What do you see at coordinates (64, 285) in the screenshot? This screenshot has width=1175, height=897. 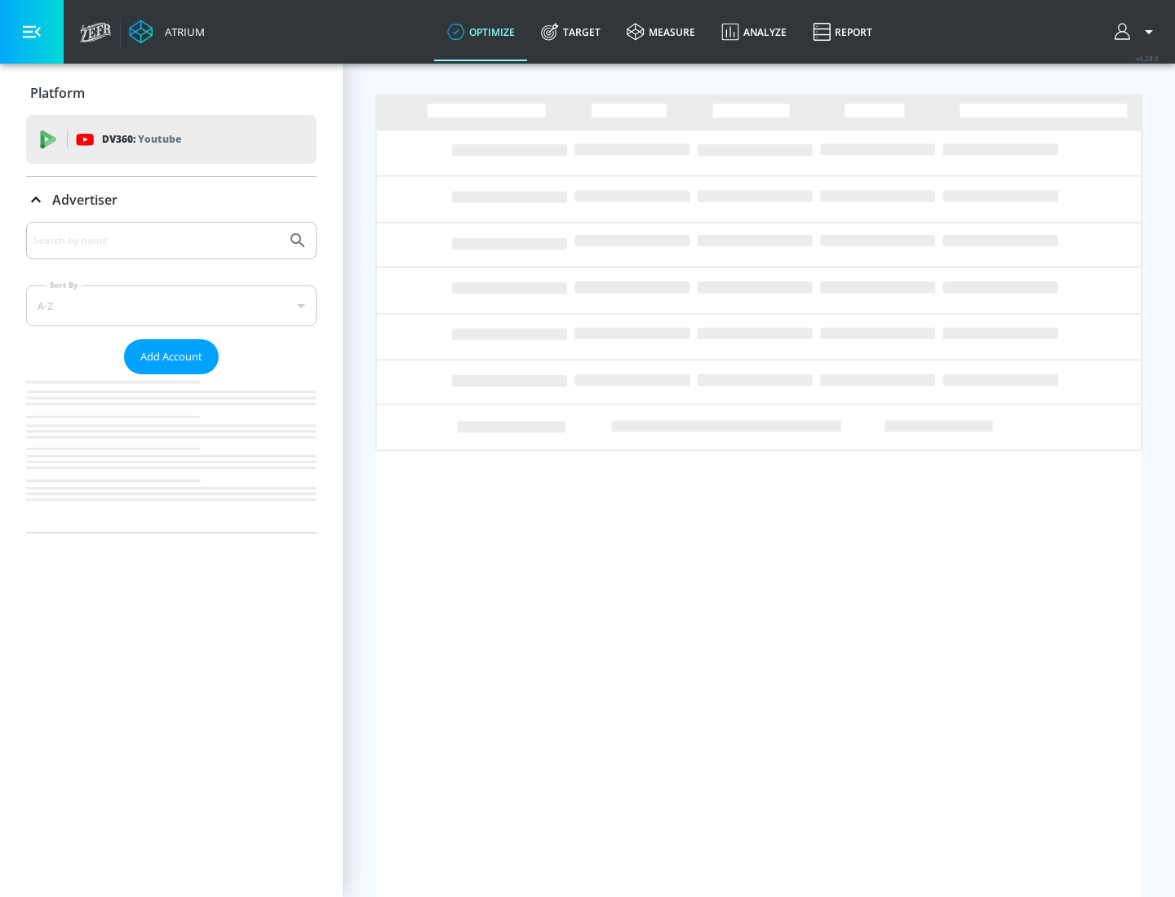 I see `label: Sort By` at bounding box center [64, 285].